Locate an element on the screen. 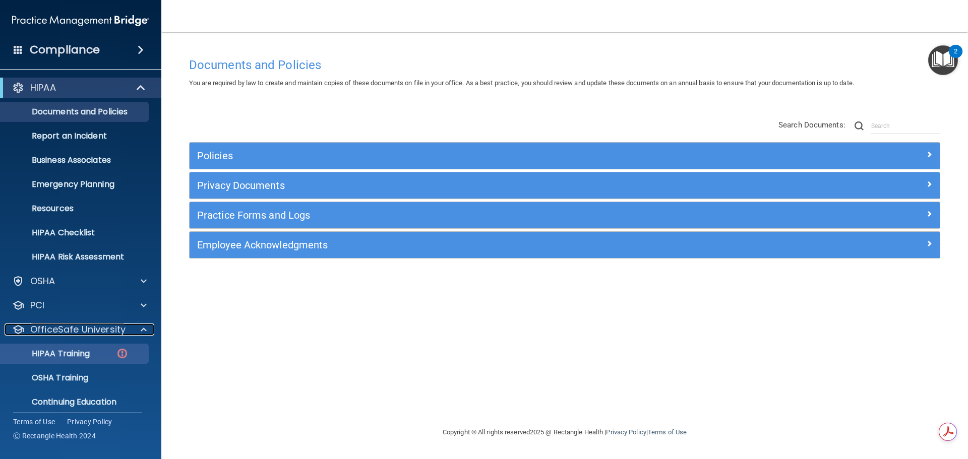 Image resolution: width=968 pixels, height=459 pixels. a: HIPAA is located at coordinates (79, 88).